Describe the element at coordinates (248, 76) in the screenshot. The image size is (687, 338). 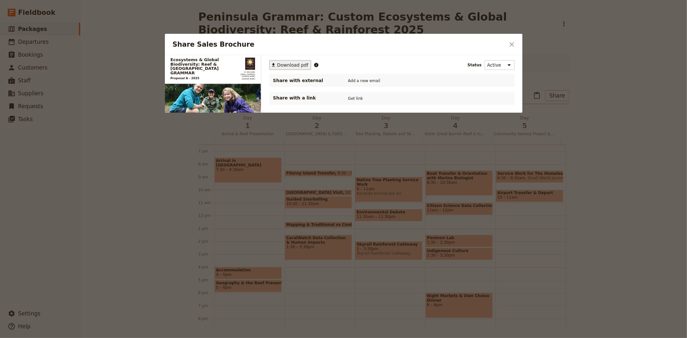
I see `a: groups@smallworldjourneys.com.au` at that location.